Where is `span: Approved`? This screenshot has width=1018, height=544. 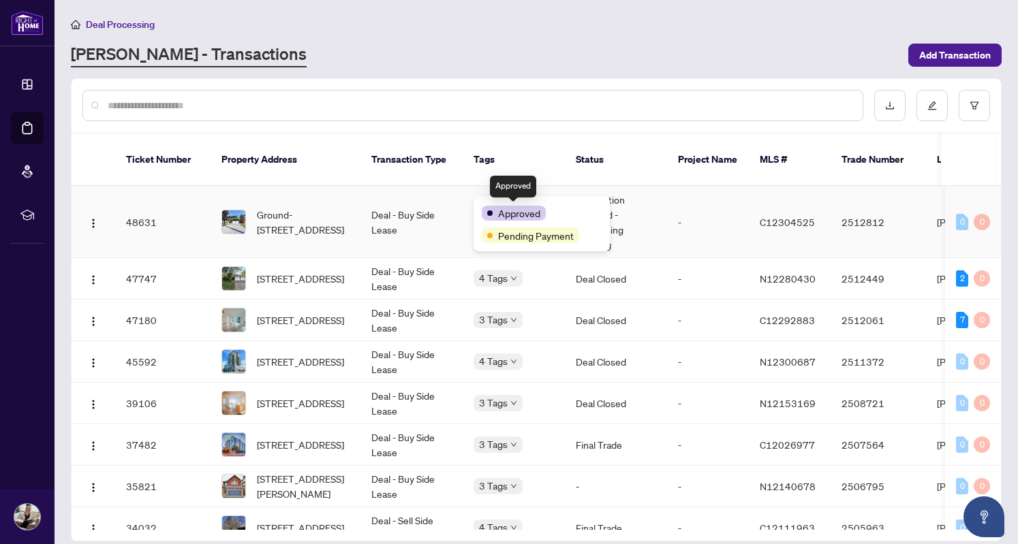 span: Approved is located at coordinates (519, 213).